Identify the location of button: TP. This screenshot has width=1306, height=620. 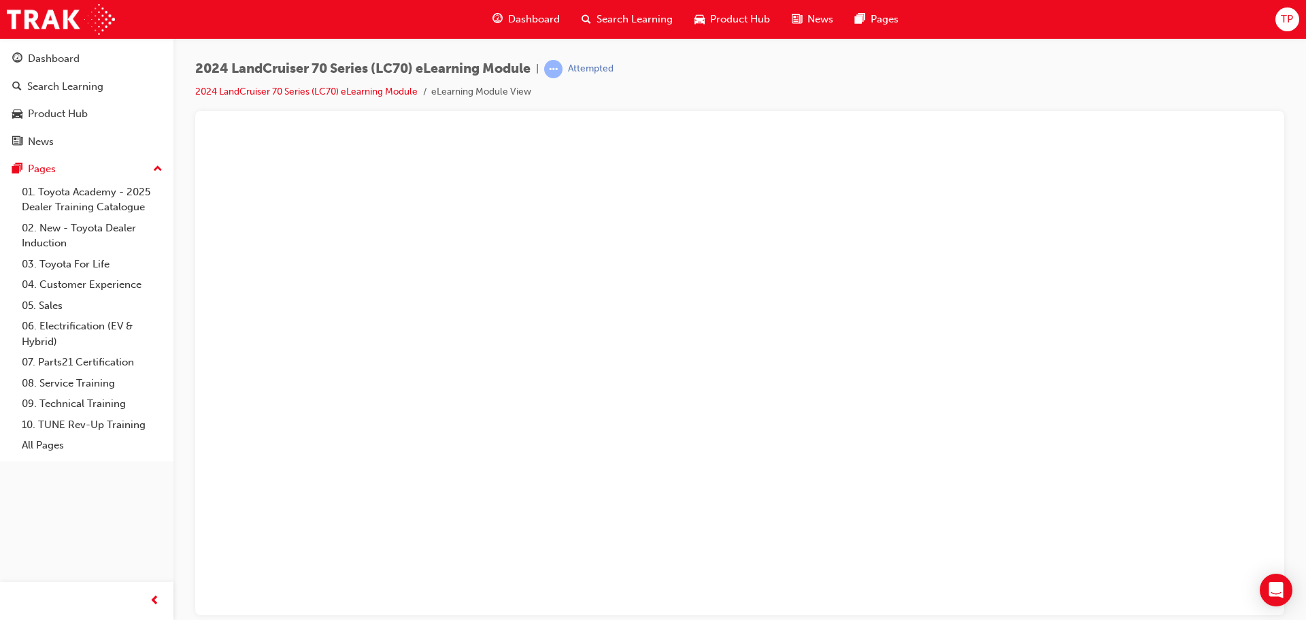
(1287, 19).